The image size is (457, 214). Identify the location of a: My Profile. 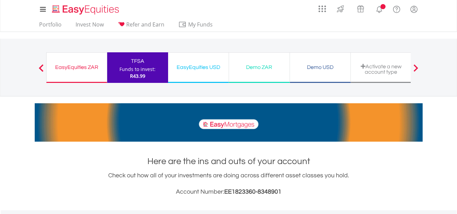
(413, 9).